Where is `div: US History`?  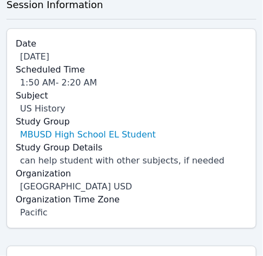 div: US History is located at coordinates (134, 109).